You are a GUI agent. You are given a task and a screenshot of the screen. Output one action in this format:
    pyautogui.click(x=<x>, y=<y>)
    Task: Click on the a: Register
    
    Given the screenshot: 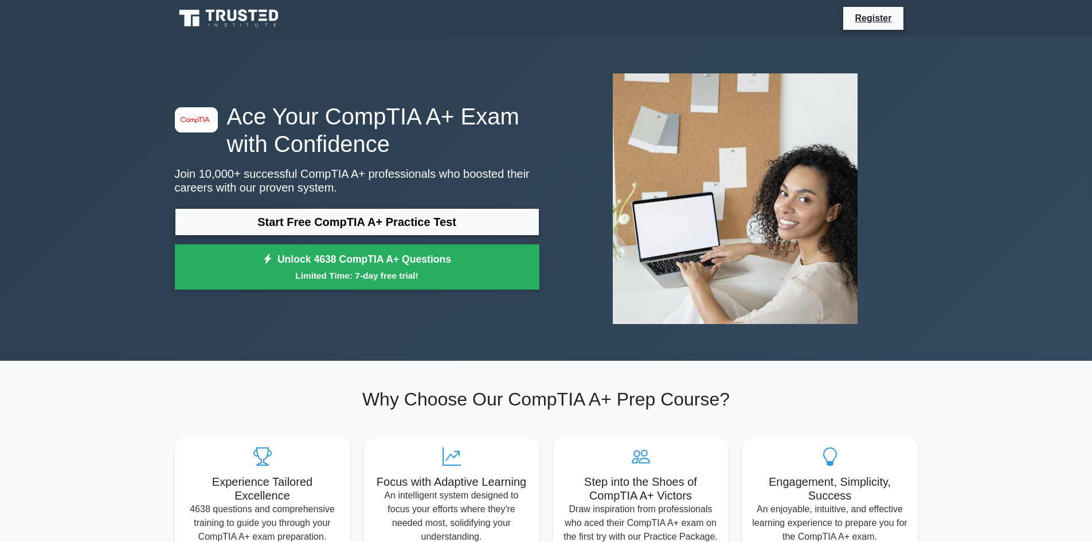 What is the action you would take?
    pyautogui.click(x=873, y=18)
    